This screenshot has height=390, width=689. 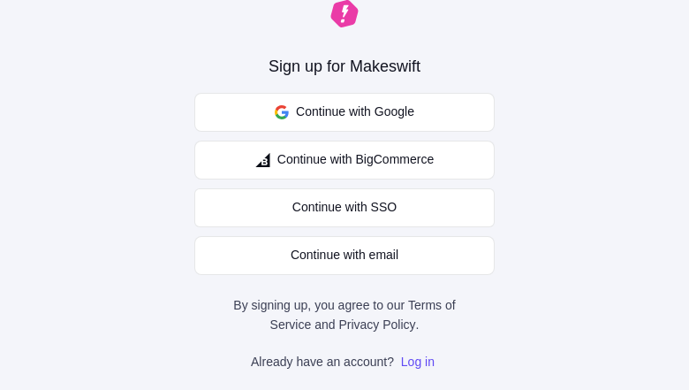 What do you see at coordinates (345, 160) in the screenshot?
I see `button: Continue with BigCommerce` at bounding box center [345, 160].